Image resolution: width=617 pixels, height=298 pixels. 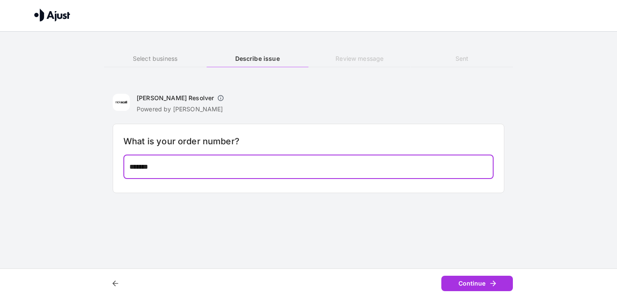 What do you see at coordinates (477, 284) in the screenshot?
I see `button: Continue` at bounding box center [477, 284].